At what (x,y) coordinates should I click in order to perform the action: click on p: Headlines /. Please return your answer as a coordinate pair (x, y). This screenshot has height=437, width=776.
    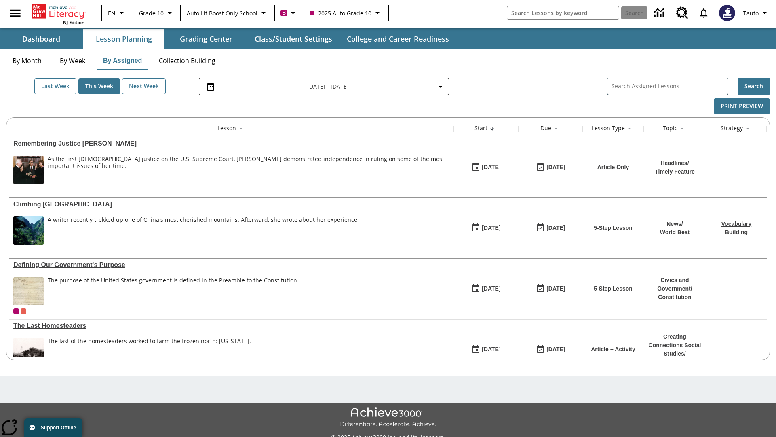
    Looking at the image, I should click on (675, 163).